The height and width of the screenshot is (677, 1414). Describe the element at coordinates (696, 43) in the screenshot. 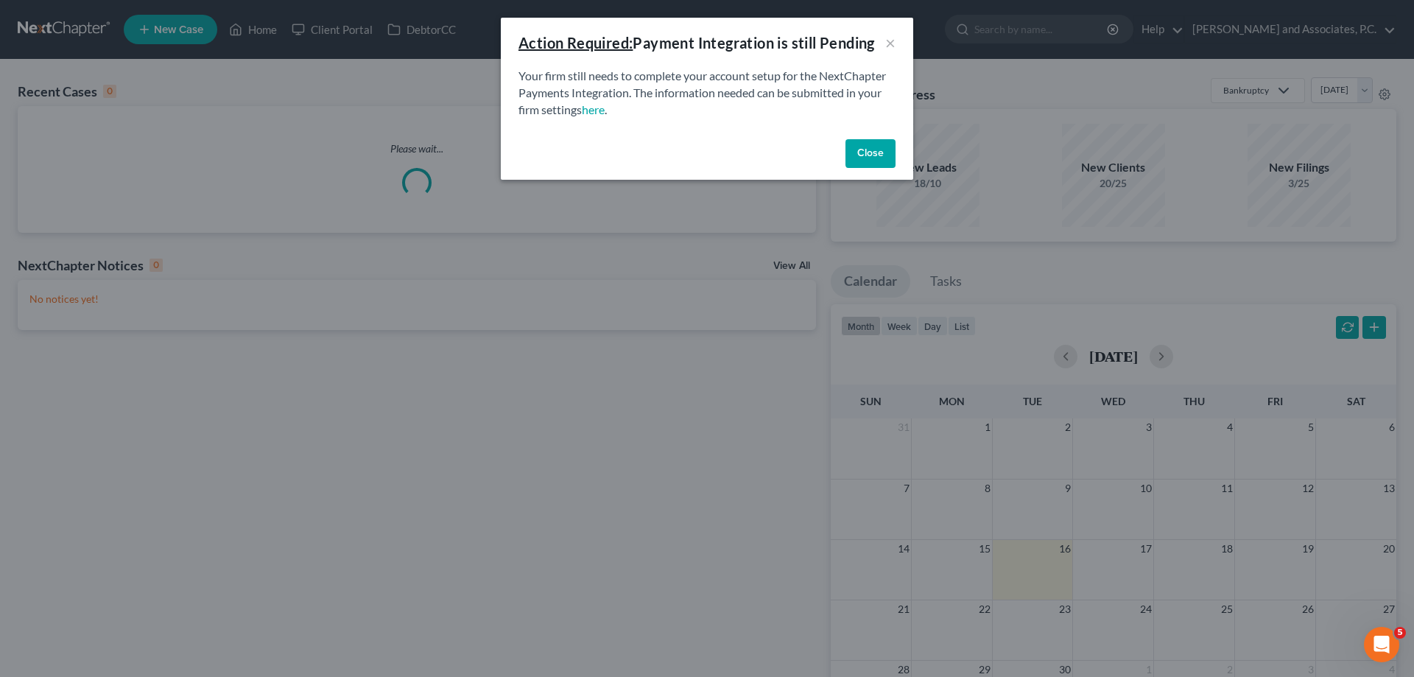

I see `div: Payment Integration is still Pending` at that location.